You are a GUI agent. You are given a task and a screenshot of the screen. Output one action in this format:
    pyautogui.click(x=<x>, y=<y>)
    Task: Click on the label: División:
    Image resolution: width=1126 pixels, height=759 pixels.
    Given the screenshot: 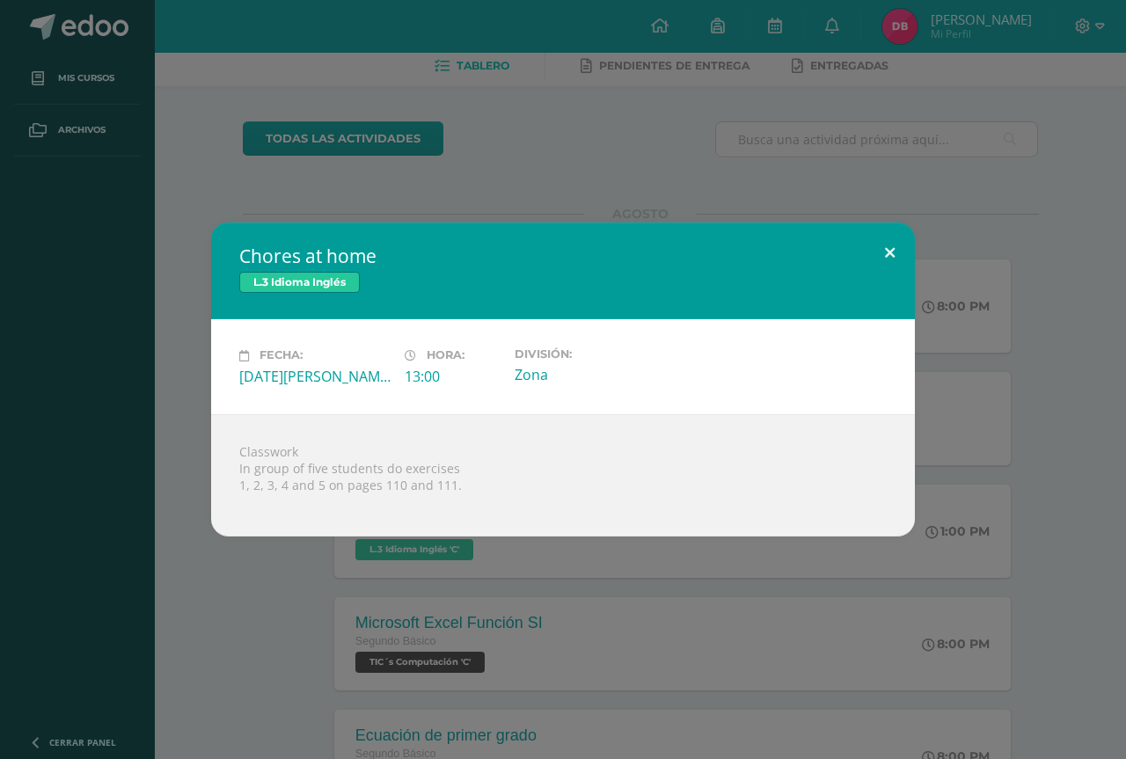 What is the action you would take?
    pyautogui.click(x=590, y=354)
    